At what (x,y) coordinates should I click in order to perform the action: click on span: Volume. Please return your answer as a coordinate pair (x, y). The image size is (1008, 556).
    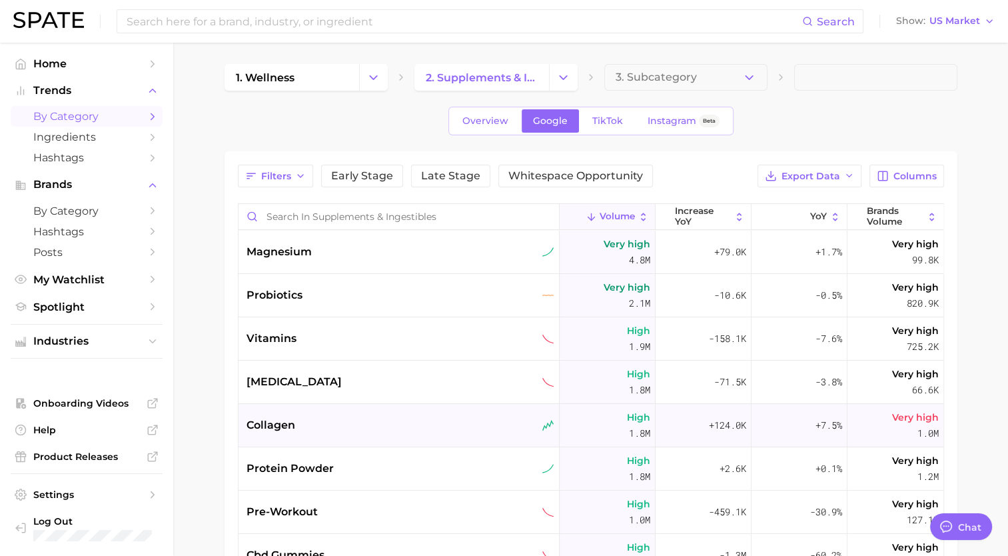
    Looking at the image, I should click on (617, 217).